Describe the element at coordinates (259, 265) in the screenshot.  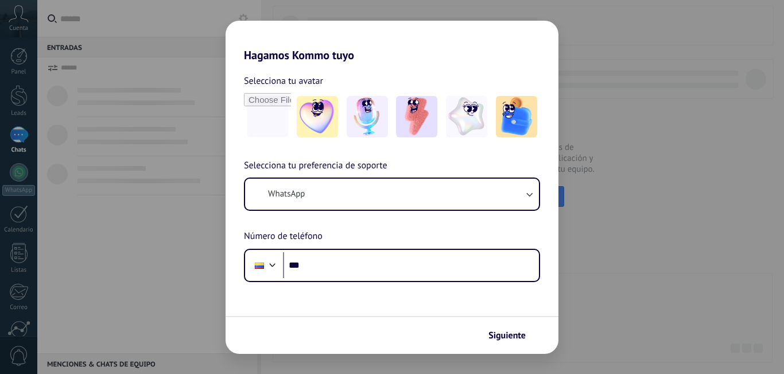
I see `div: Colombia: + 57` at that location.